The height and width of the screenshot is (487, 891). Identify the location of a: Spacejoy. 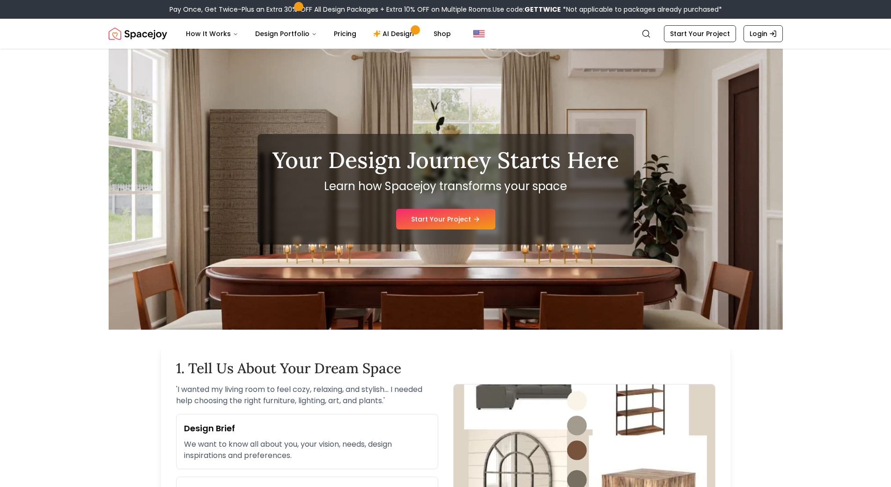
(138, 34).